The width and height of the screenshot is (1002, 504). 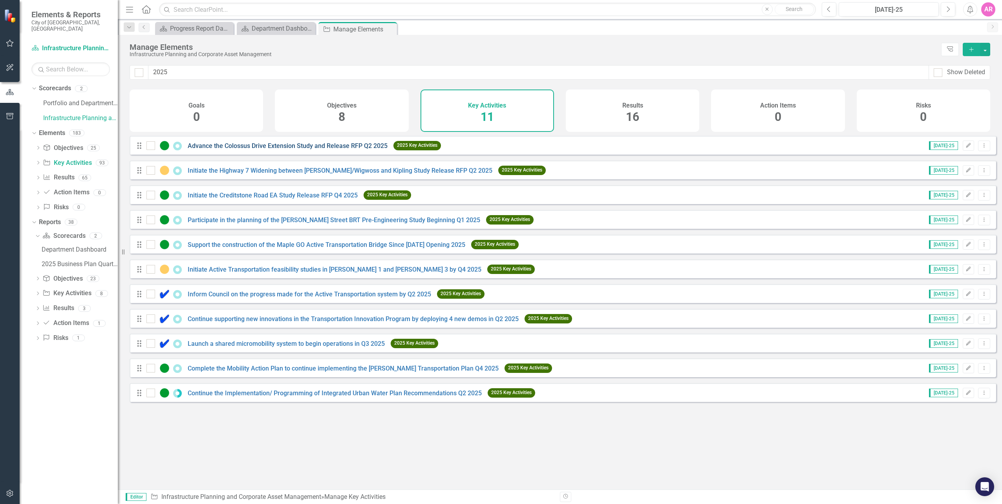 I want to click on a: Advance the Colossus Drive Extension Study and Release RFP Q2 2025, so click(x=287, y=146).